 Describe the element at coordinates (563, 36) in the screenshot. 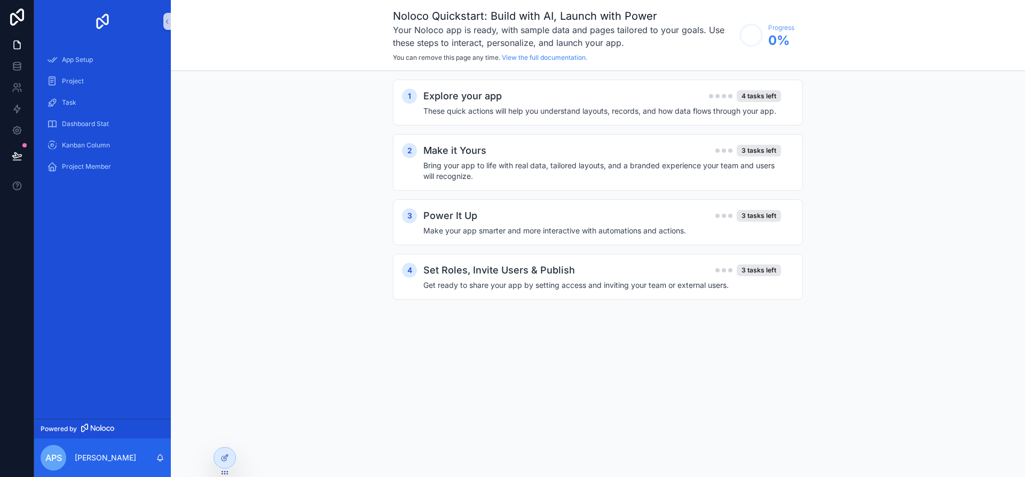

I see `h3: Your Noloco app is ready, with sample data and pages tailored to your goals. Use these steps to i...` at that location.